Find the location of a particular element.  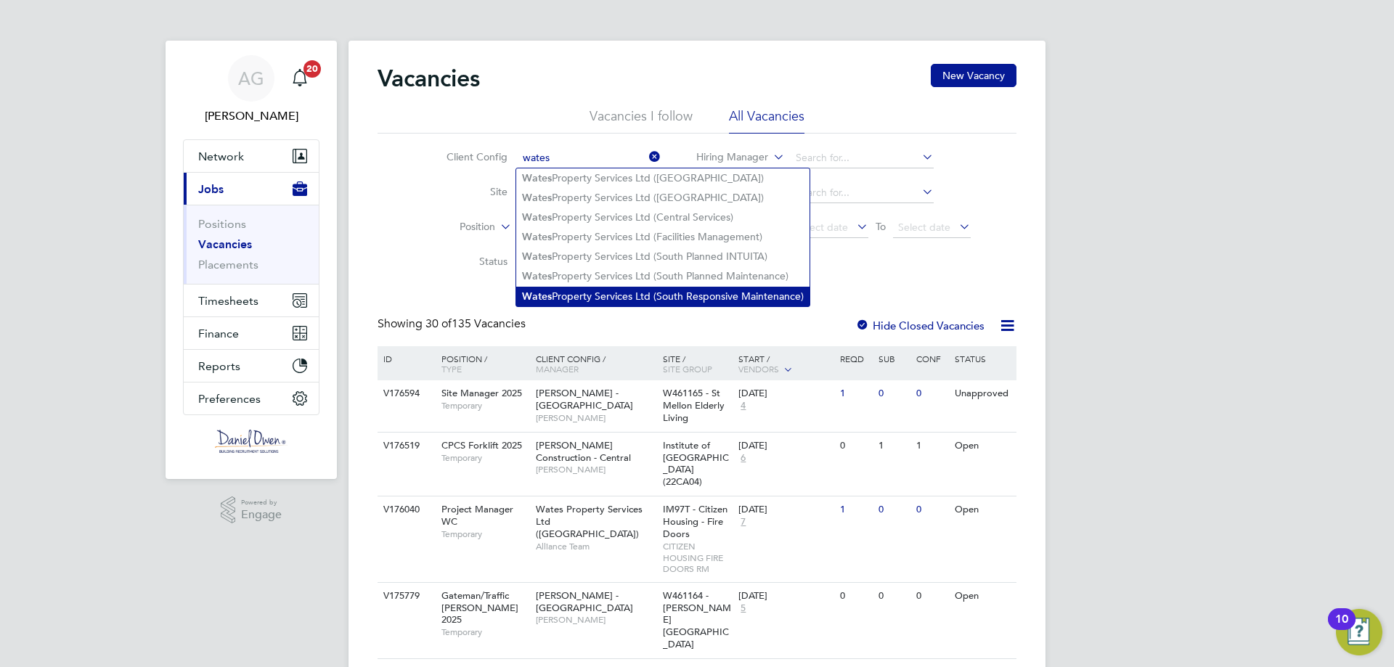

div: Showing is located at coordinates (453, 324).